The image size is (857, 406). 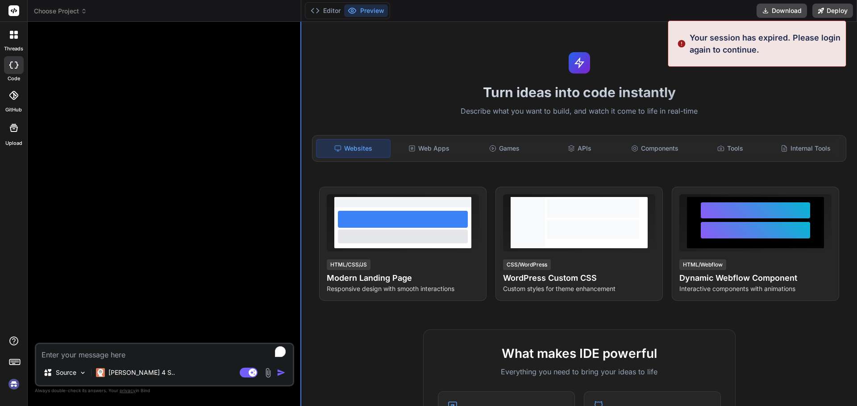 What do you see at coordinates (325, 11) in the screenshot?
I see `button: Editor` at bounding box center [325, 11].